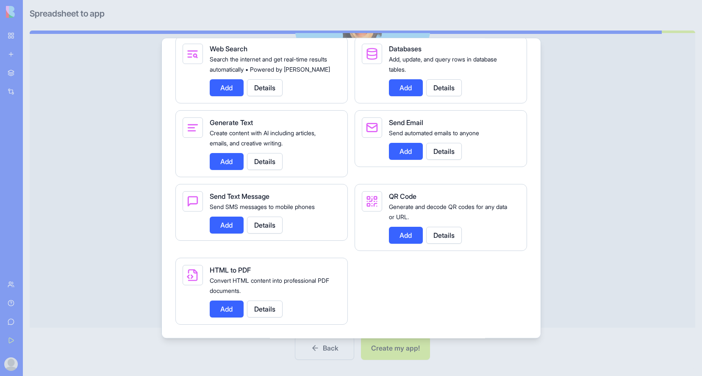  I want to click on span: Add, update, and query rows in database tables., so click(443, 64).